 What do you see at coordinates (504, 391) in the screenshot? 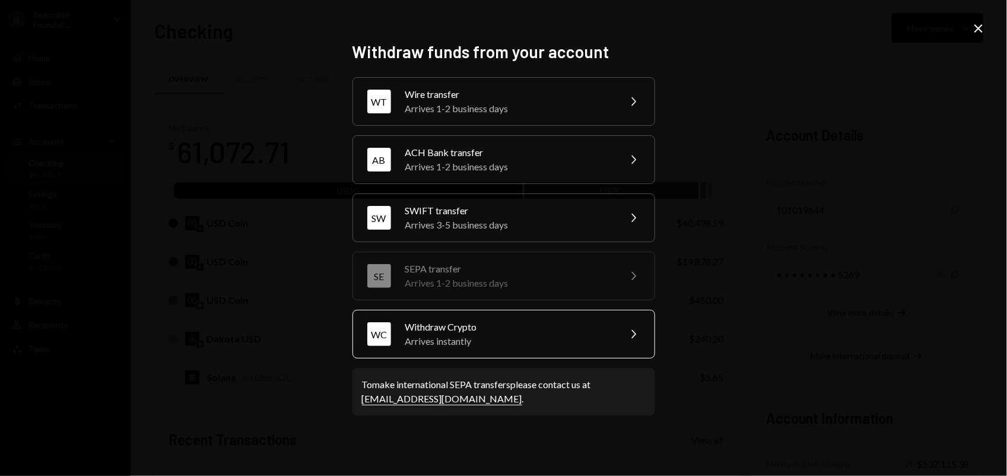
I see `div: To make international SEPA transfers please contact us at .` at bounding box center [504, 391].